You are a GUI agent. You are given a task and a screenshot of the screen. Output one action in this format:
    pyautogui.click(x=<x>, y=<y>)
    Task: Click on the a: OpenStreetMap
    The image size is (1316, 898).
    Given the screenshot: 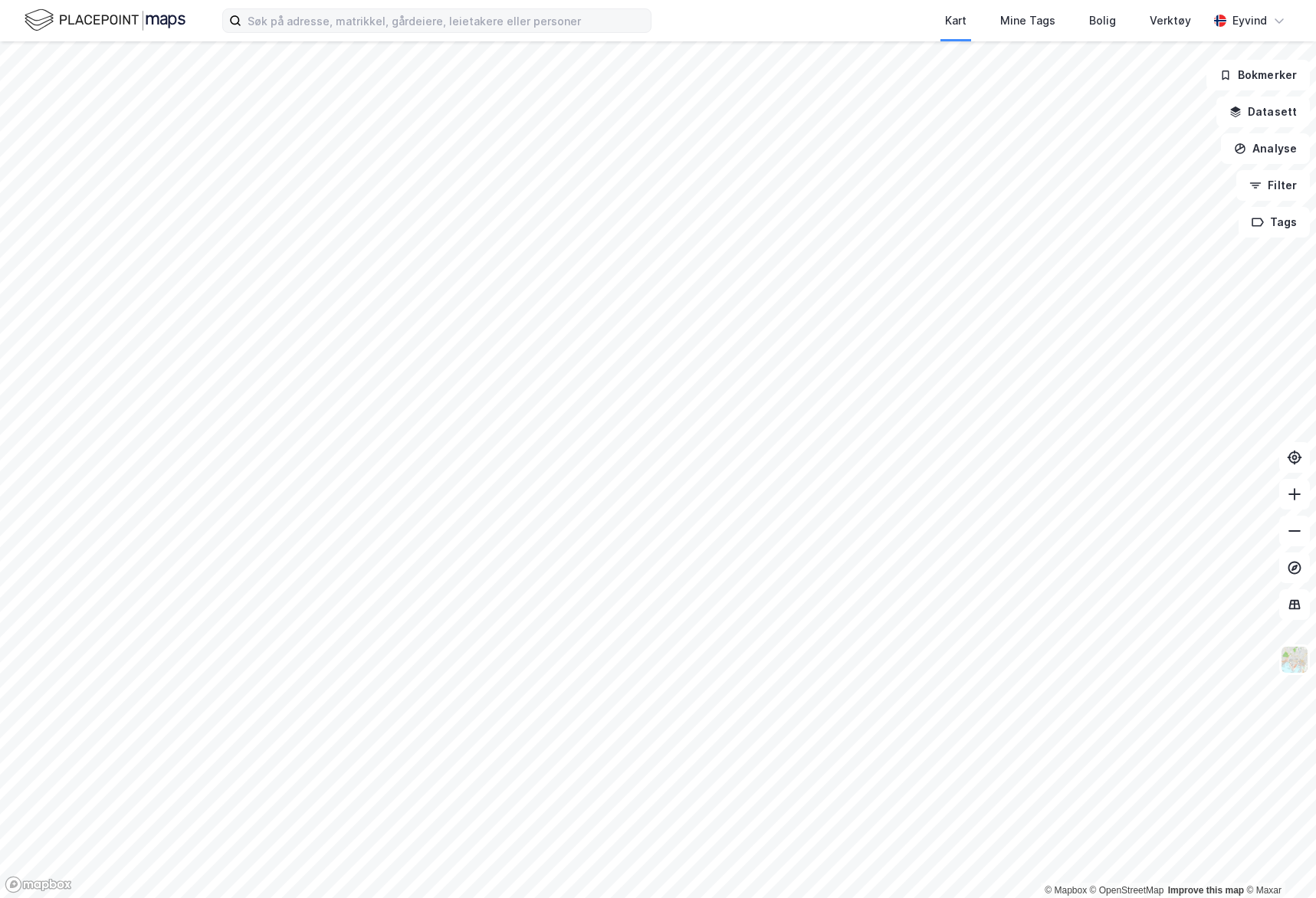 What is the action you would take?
    pyautogui.click(x=1127, y=890)
    